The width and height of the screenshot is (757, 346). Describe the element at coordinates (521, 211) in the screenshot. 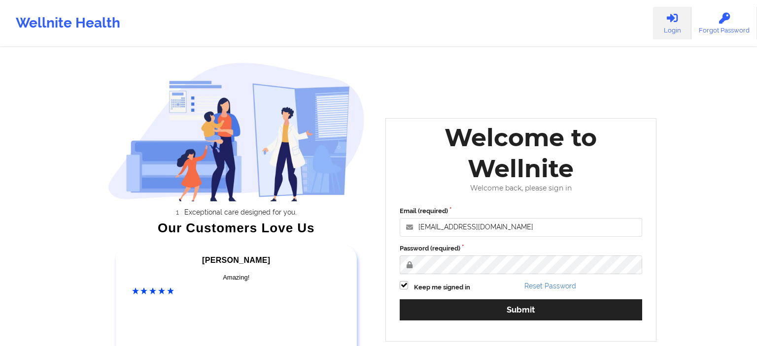

I see `label: Email (required)` at that location.